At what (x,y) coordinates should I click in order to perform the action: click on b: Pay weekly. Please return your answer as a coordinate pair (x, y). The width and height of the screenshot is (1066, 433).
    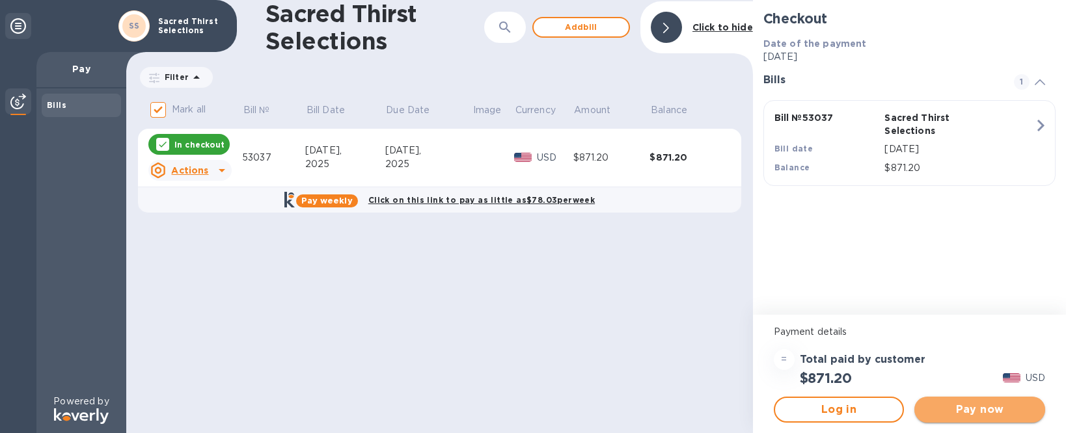
    Looking at the image, I should click on (327, 200).